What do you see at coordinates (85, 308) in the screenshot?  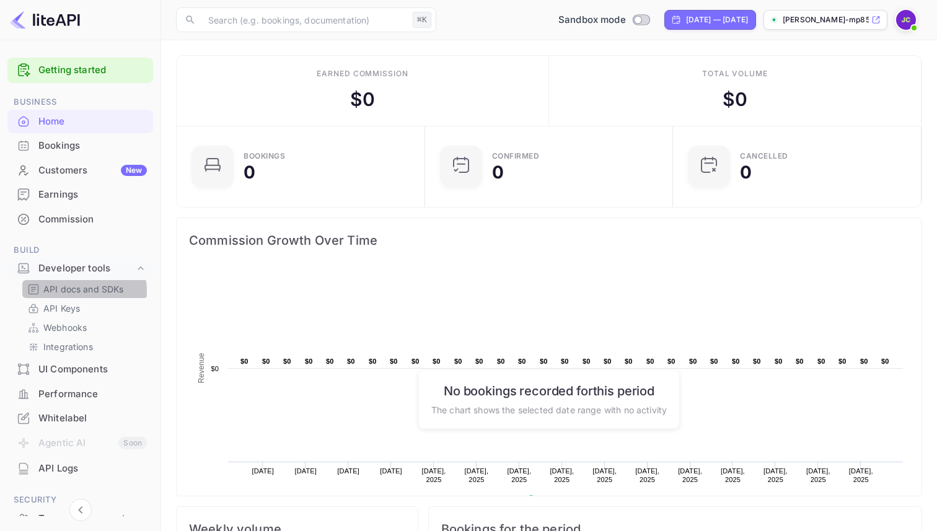 I see `div: API Keys` at bounding box center [85, 308].